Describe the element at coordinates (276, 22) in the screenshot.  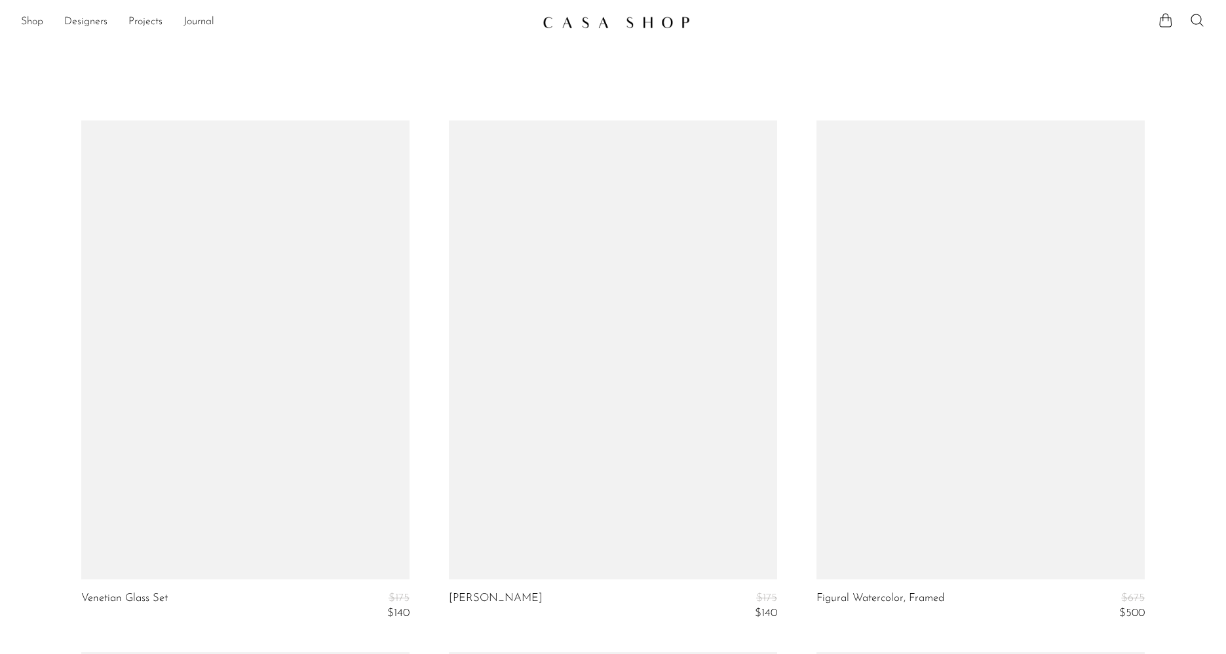
I see `nav: Desktop navigation` at that location.